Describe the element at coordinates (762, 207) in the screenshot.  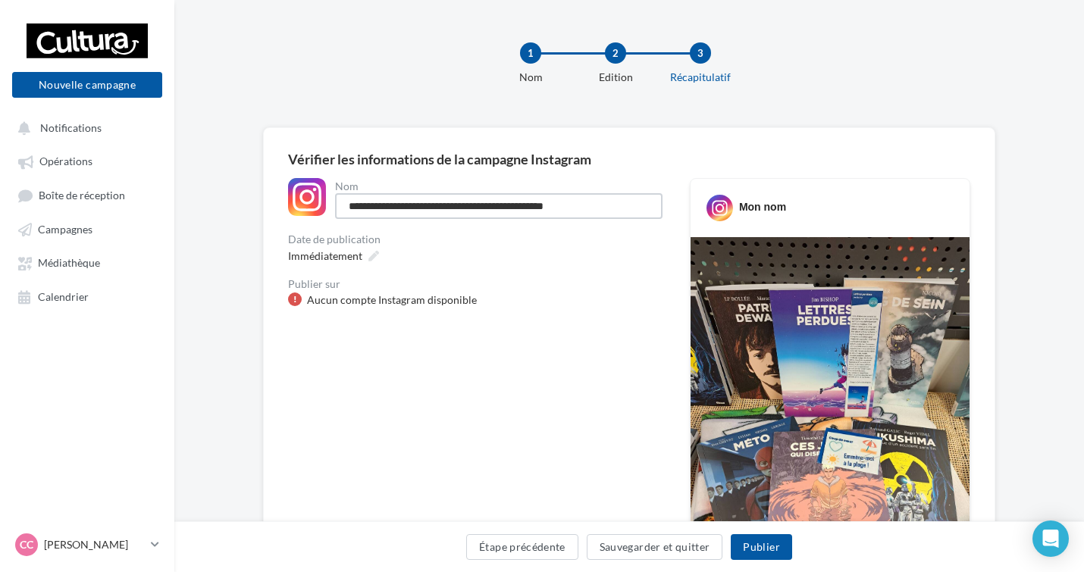
I see `div: Mon nom` at that location.